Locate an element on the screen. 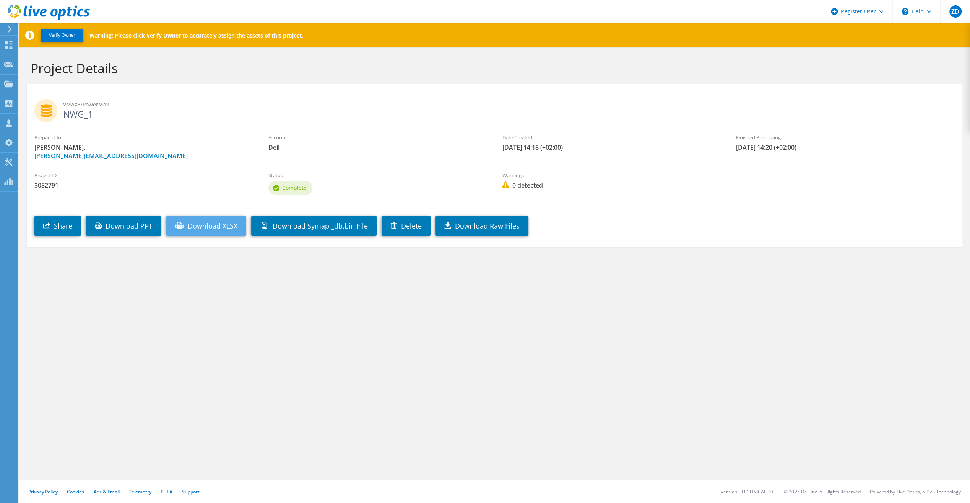  span: Complete is located at coordinates (294, 187).